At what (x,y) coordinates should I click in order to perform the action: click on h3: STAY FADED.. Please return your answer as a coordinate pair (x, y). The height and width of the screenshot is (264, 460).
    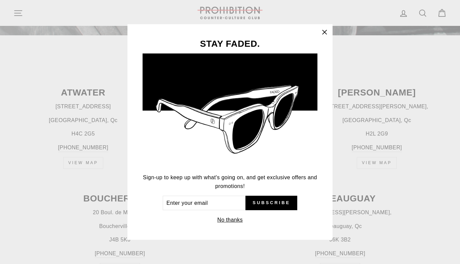
    Looking at the image, I should click on (230, 44).